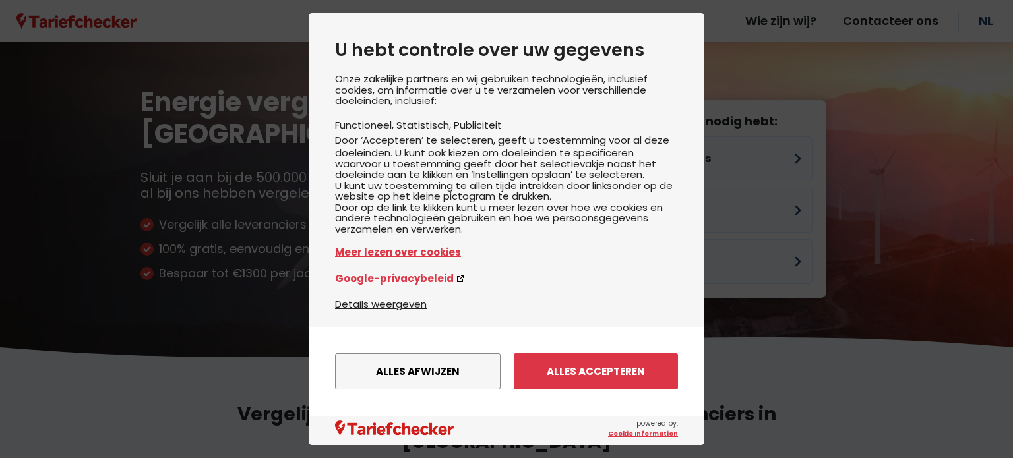 This screenshot has width=1013, height=458. I want to click on a: Meer lezen over cookies, so click(506, 252).